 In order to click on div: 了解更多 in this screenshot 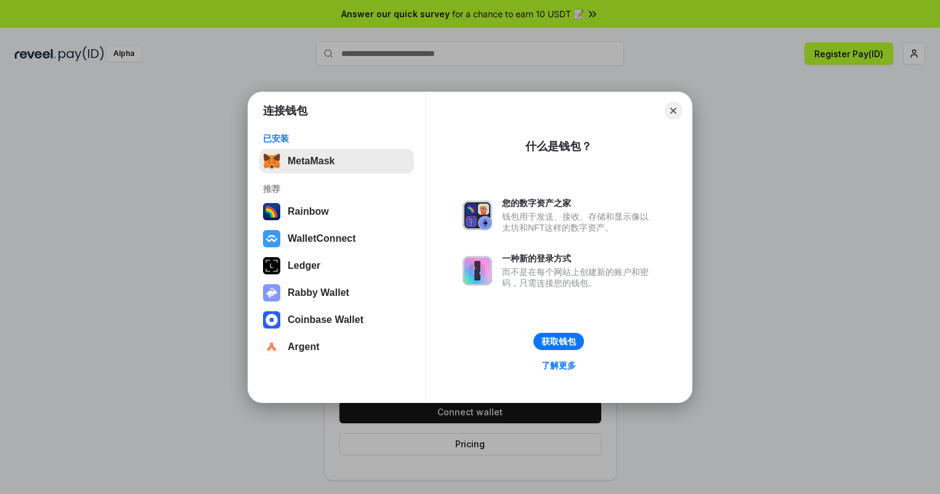, I will do `click(558, 366)`.